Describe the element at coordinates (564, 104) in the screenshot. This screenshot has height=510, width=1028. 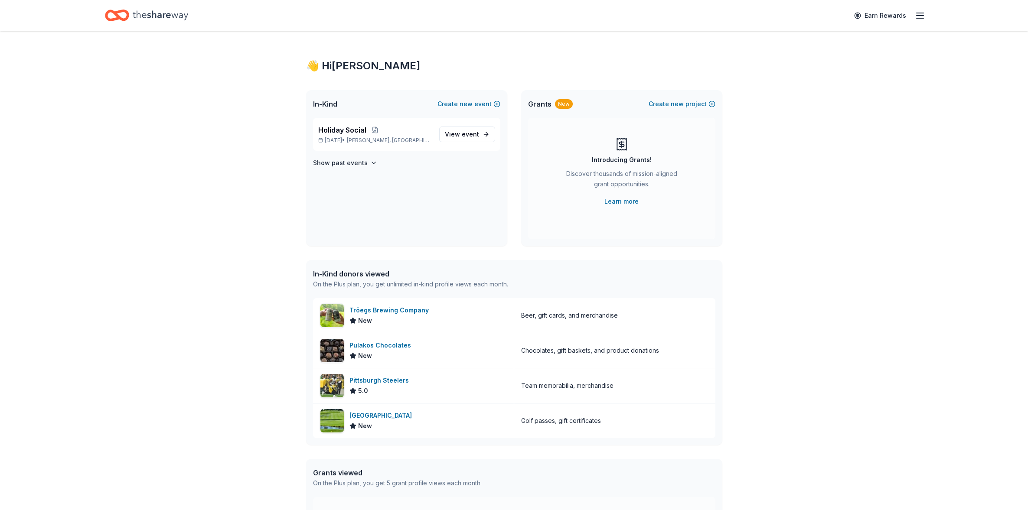
I see `div: New` at that location.